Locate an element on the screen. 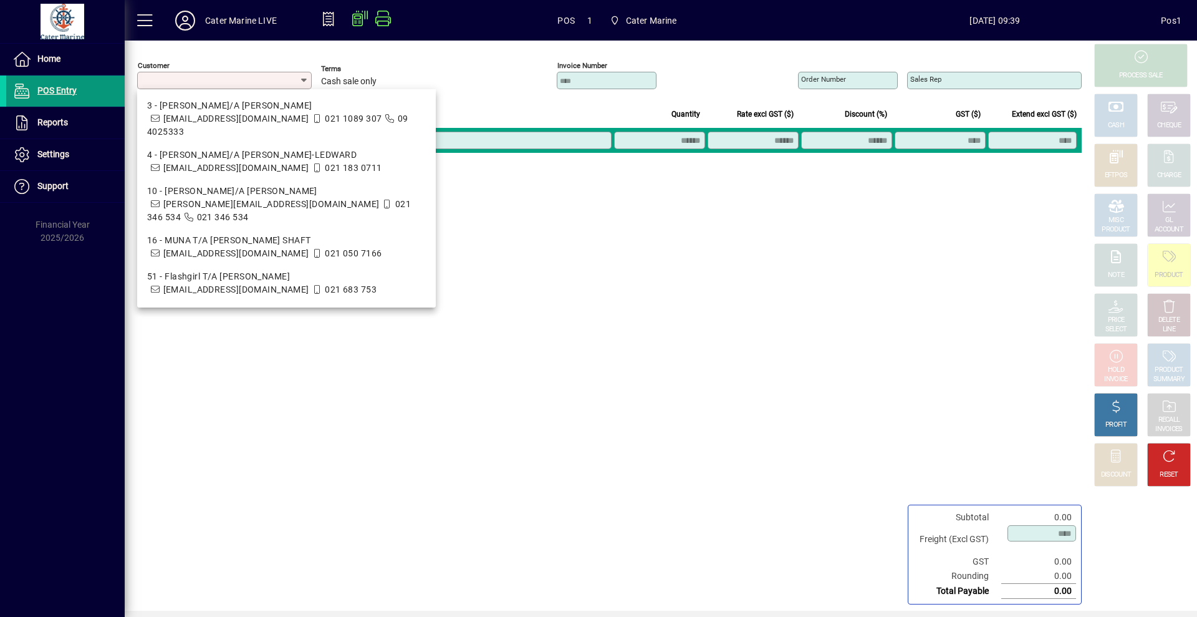 Image resolution: width=1197 pixels, height=617 pixels. div: EFTPOS is located at coordinates (1116, 175).